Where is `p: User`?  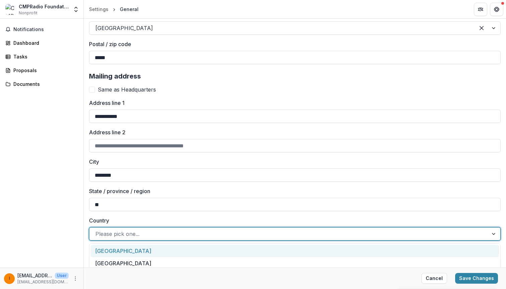
p: User is located at coordinates (62, 276).